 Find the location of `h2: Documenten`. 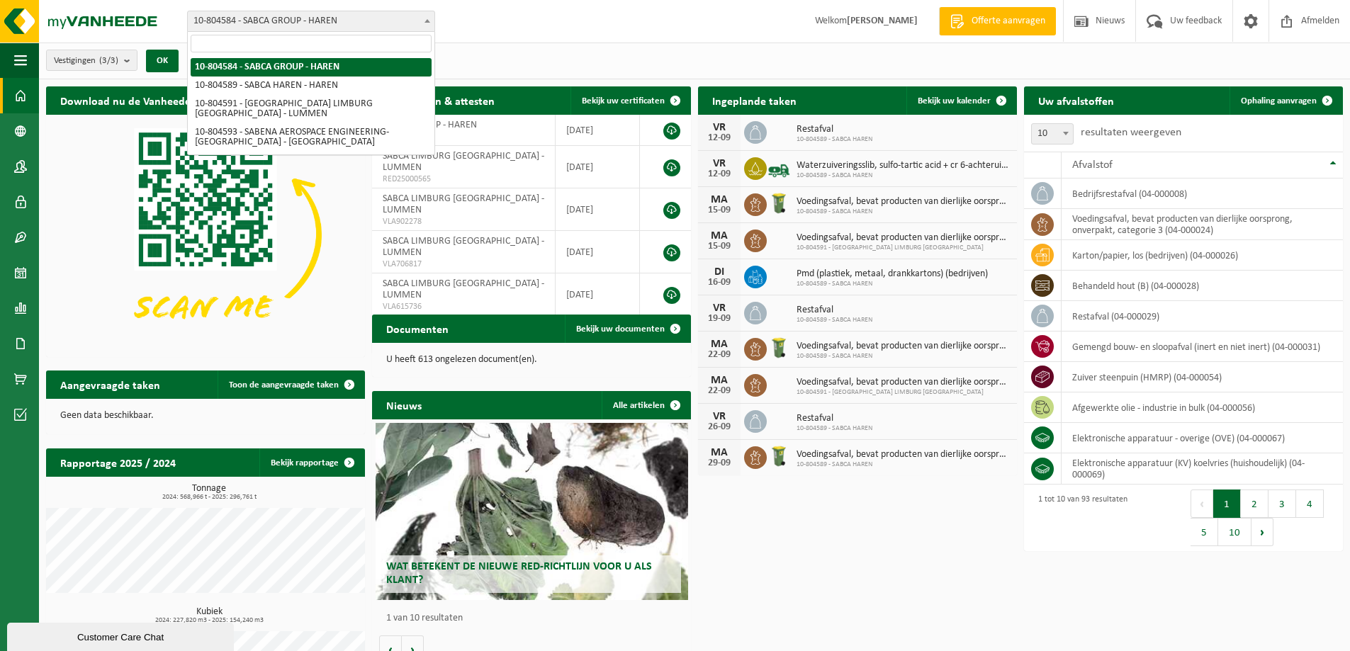

h2: Documenten is located at coordinates (417, 328).